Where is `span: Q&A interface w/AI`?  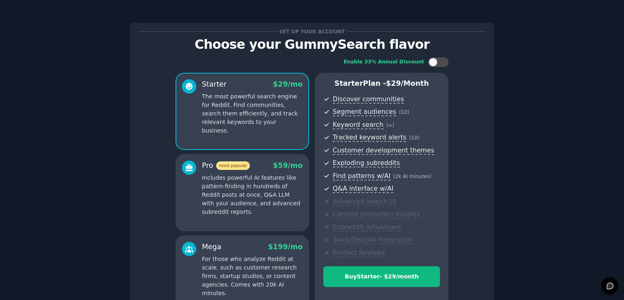
span: Q&A interface w/AI is located at coordinates (363, 188).